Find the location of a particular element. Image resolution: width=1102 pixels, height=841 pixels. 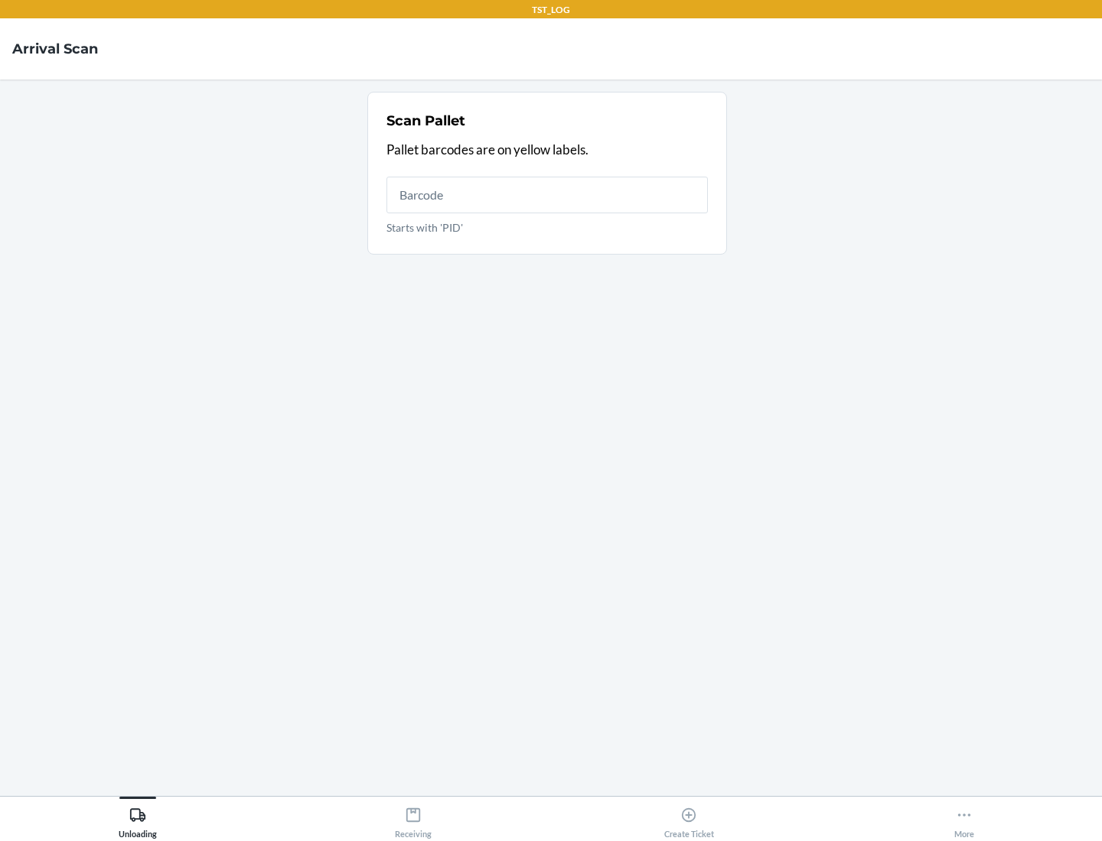

div: Receiving is located at coordinates (413, 820).